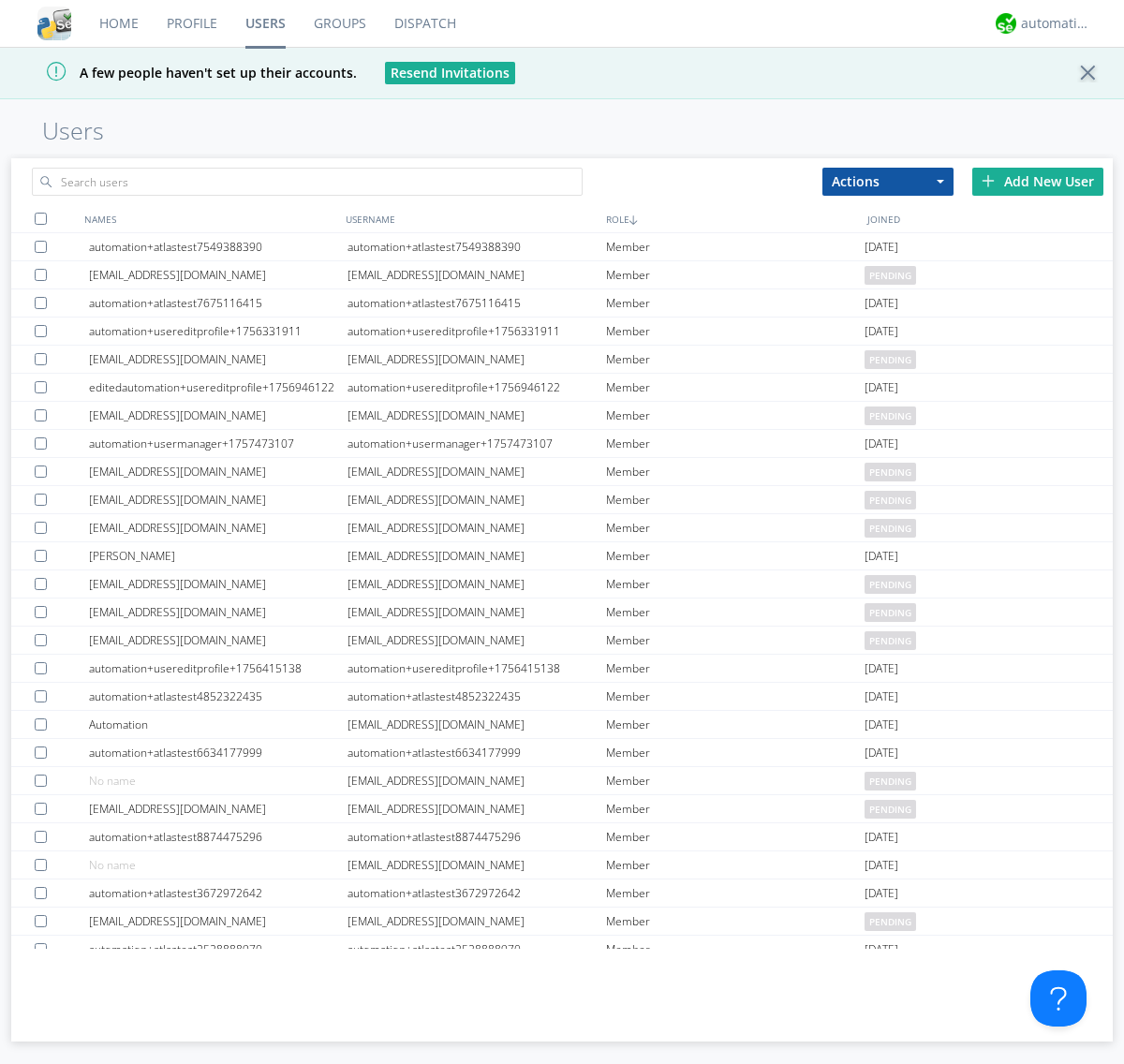  Describe the element at coordinates (888, 182) in the screenshot. I see `button: Actions` at that location.